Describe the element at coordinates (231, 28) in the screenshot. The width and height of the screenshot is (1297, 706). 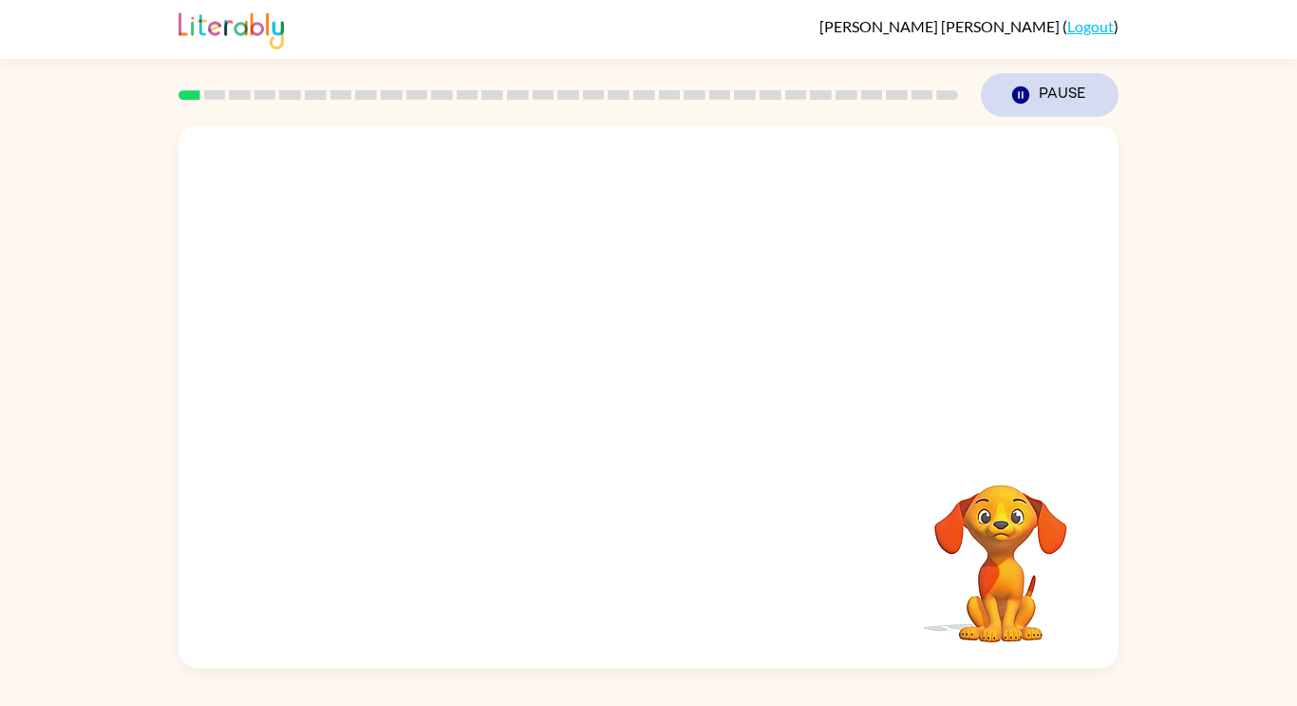
I see `img: Literably` at that location.